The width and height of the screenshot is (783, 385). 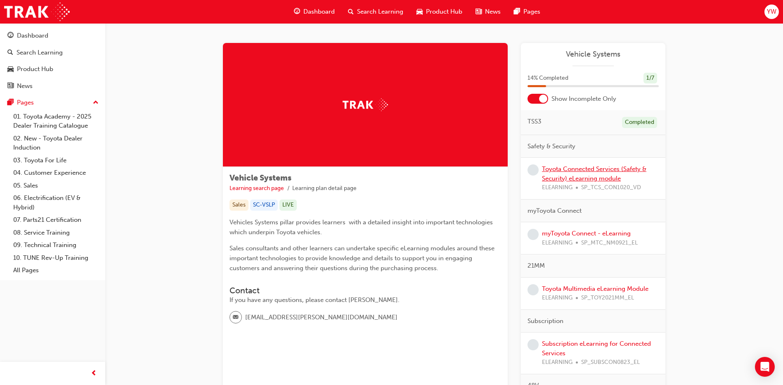 What do you see at coordinates (96, 103) in the screenshot?
I see `span: up-icon` at bounding box center [96, 103].